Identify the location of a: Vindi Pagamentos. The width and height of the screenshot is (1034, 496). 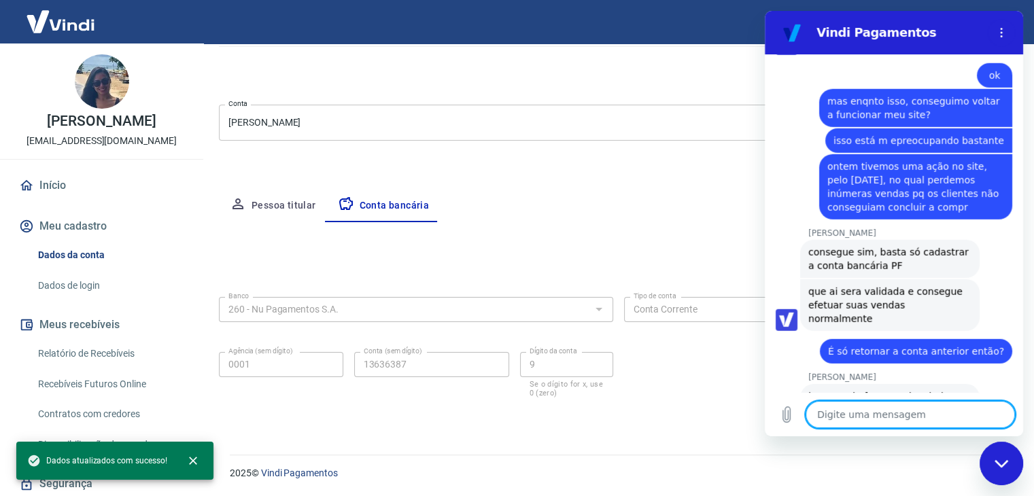
(299, 473).